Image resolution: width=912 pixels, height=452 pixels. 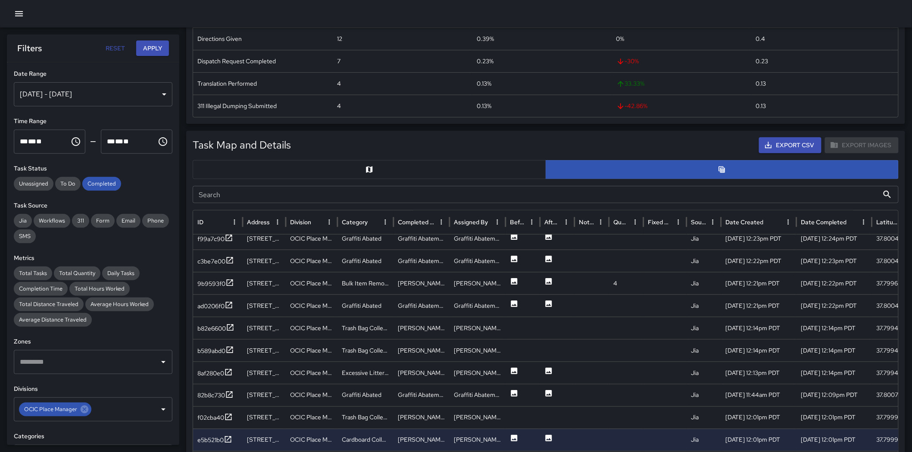 I want to click on button: Division column menu, so click(x=329, y=222).